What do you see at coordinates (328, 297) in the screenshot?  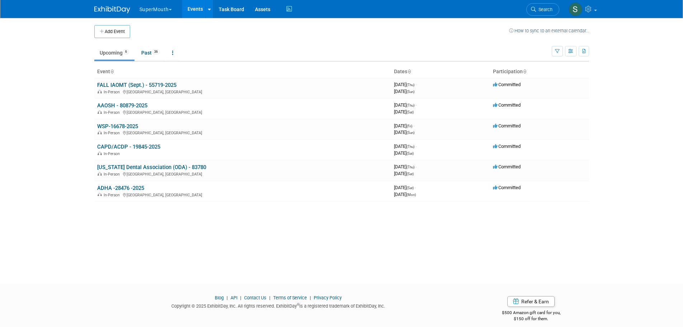 I see `a: Privacy Policy` at bounding box center [328, 297].